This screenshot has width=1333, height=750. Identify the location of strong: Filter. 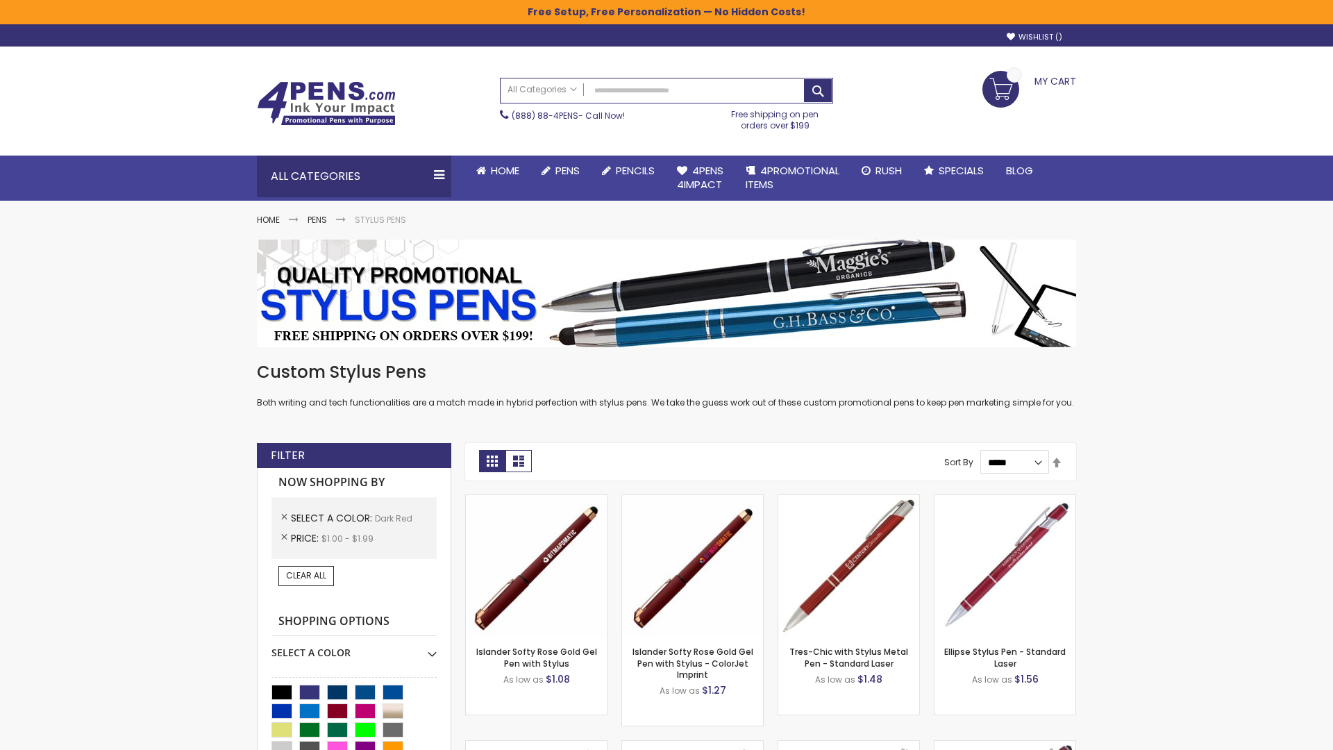
(287, 455).